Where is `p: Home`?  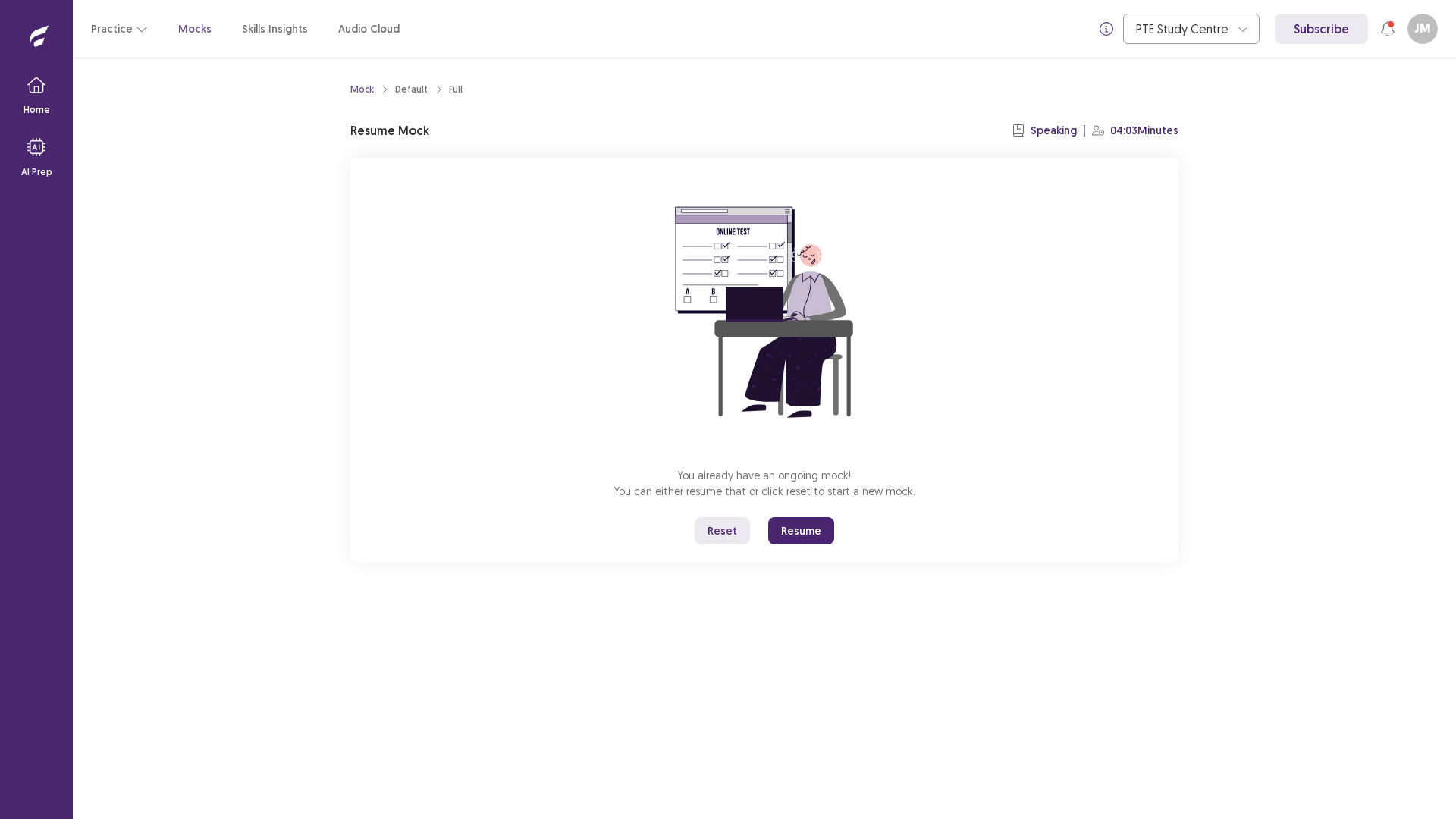 p: Home is located at coordinates (37, 110).